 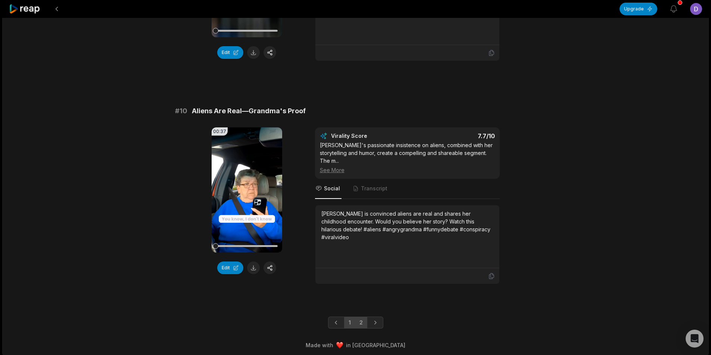 What do you see at coordinates (350, 323) in the screenshot?
I see `a: Page 1 is your current page` at bounding box center [350, 323].